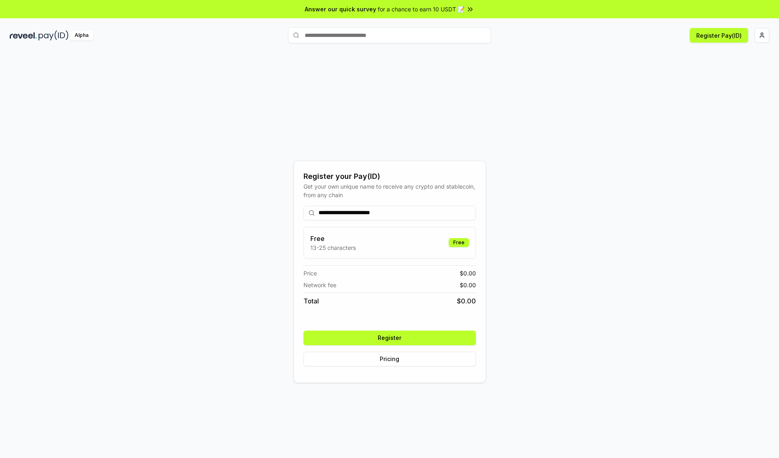  What do you see at coordinates (389, 191) in the screenshot?
I see `div: Get your own unique name to receive any crypto and stablecoin, from any chain` at bounding box center [389, 191].